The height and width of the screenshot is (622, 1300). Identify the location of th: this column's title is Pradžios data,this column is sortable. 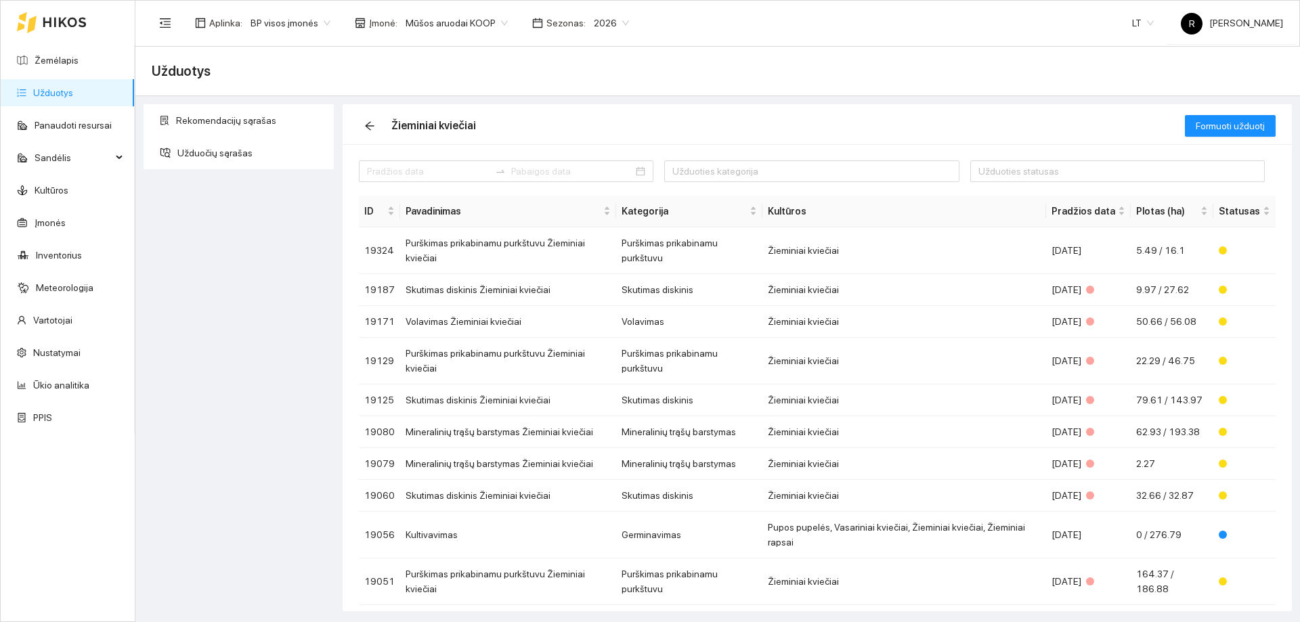
(1088, 211).